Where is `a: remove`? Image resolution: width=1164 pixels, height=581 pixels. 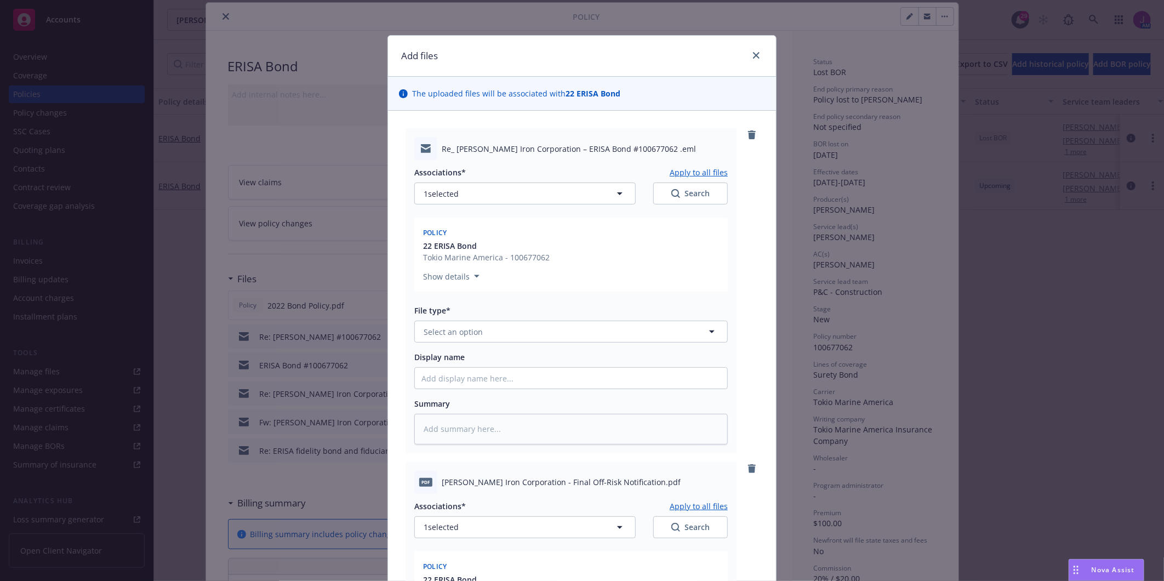 a: remove is located at coordinates (752, 469).